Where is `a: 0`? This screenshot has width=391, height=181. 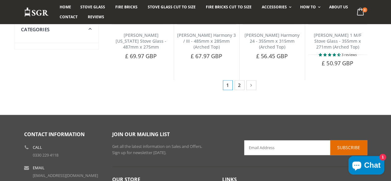 a: 0 is located at coordinates (361, 12).